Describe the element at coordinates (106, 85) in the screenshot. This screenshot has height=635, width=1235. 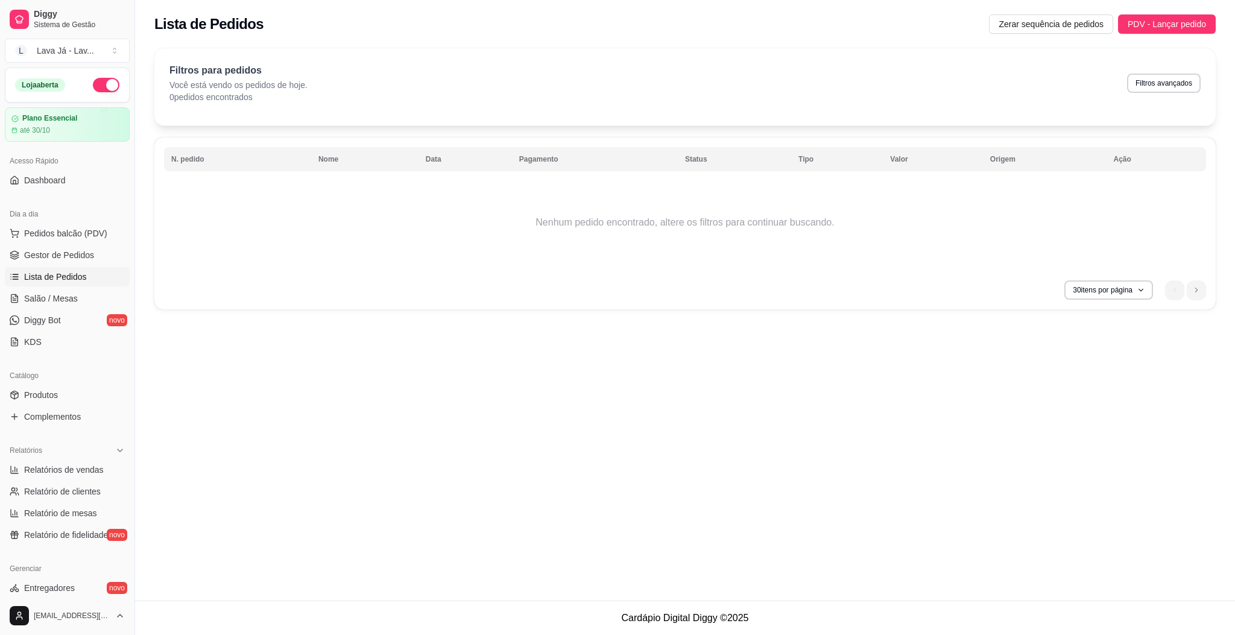
I see `button: Alterar Status` at that location.